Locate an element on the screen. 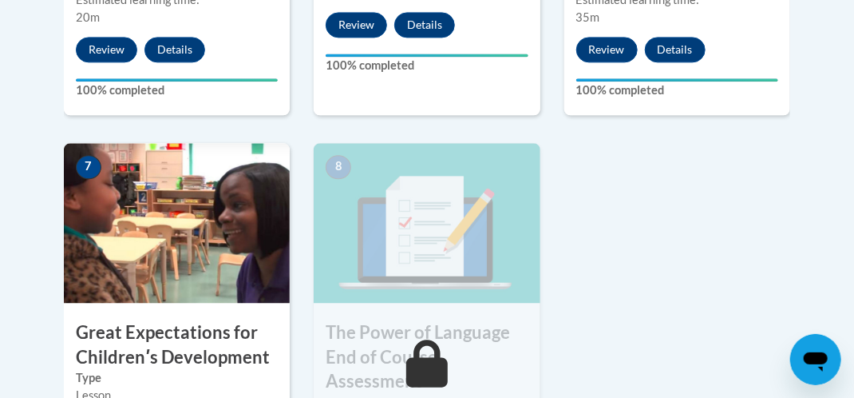  span: 35m is located at coordinates (588, 17).